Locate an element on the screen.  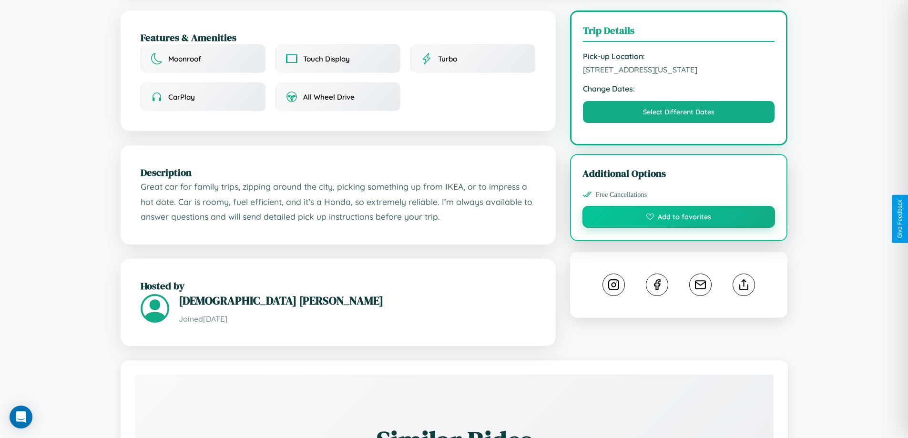
h2: Description is located at coordinates (338, 172).